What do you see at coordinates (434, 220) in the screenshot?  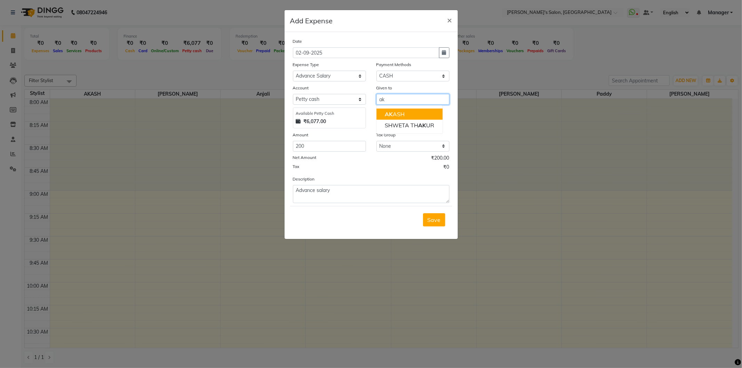 I see `span: Save` at bounding box center [434, 220].